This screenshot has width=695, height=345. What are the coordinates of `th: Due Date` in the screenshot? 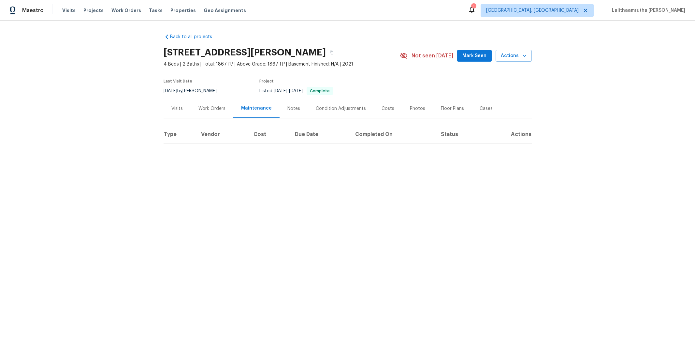 It's located at (320, 134).